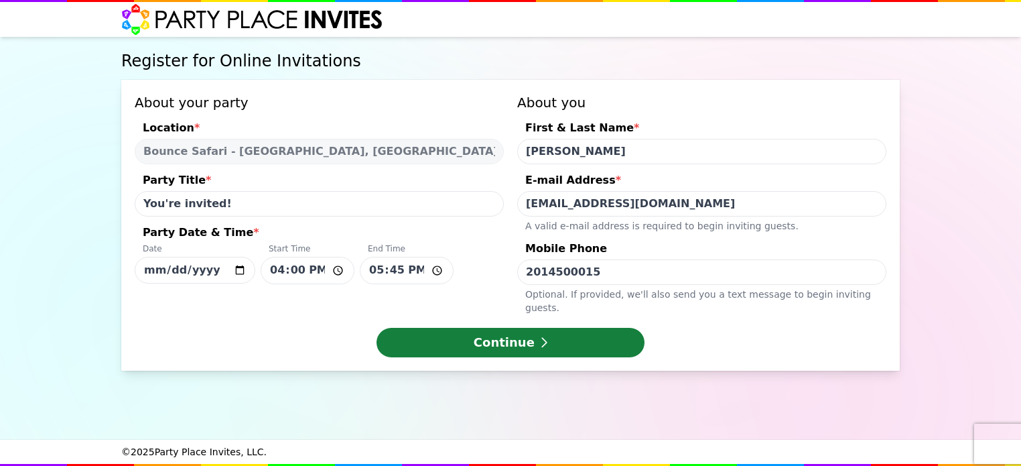 This screenshot has width=1021, height=466. What do you see at coordinates (252, 19) in the screenshot?
I see `img: Party Place Invites` at bounding box center [252, 19].